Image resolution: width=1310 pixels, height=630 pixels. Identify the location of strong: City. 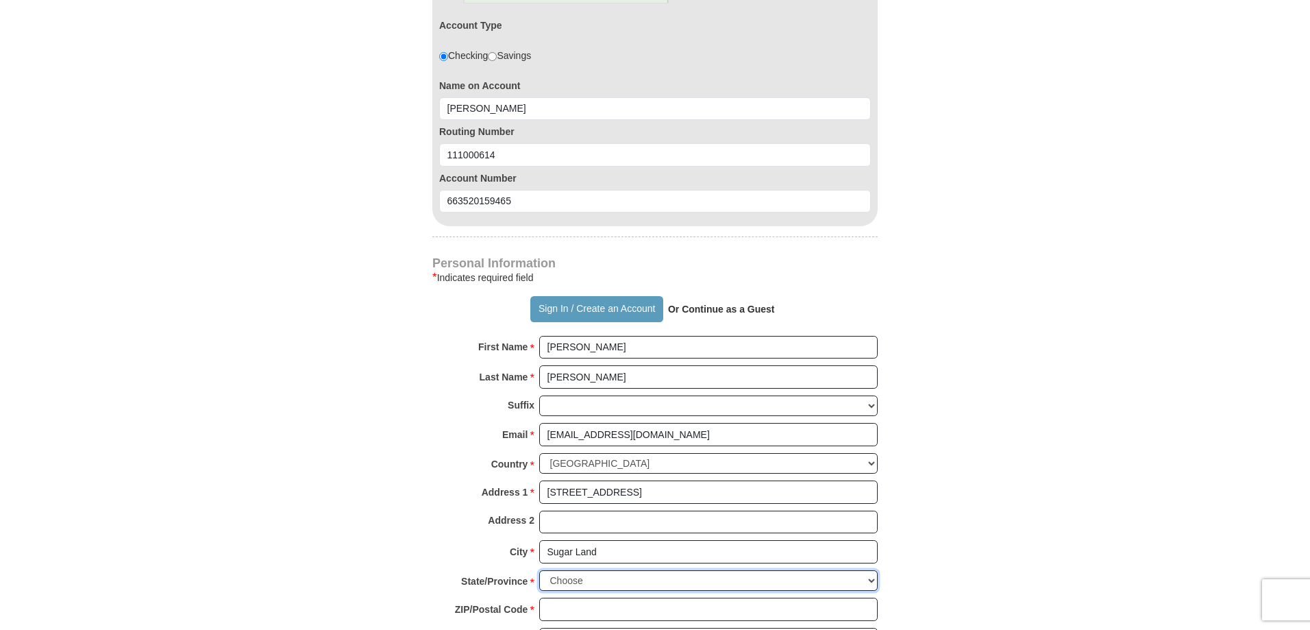
(519, 551).